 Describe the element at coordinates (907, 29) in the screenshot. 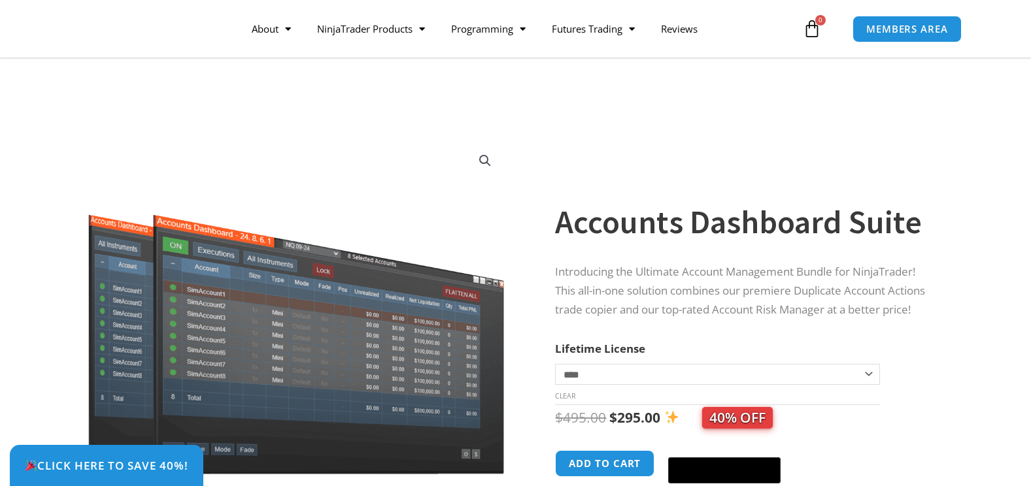

I see `a: MEMBERS AREA` at that location.